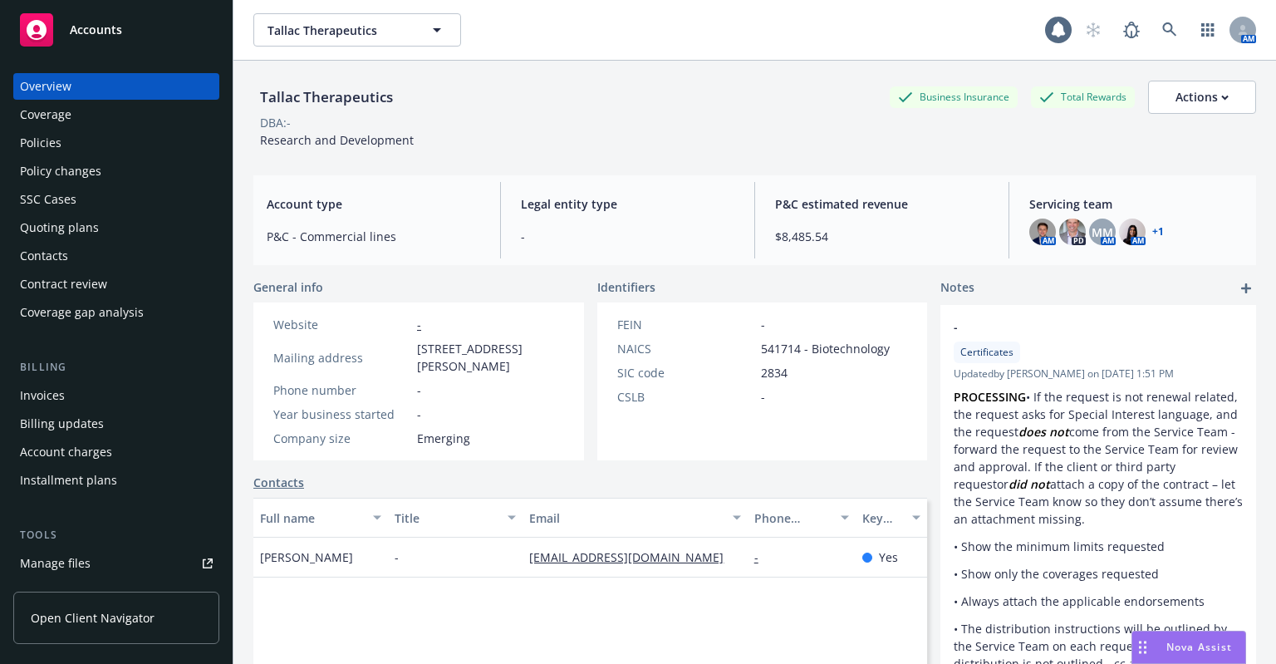 The height and width of the screenshot is (664, 1276). I want to click on p: • Show only the coverages requested, so click(1098, 573).